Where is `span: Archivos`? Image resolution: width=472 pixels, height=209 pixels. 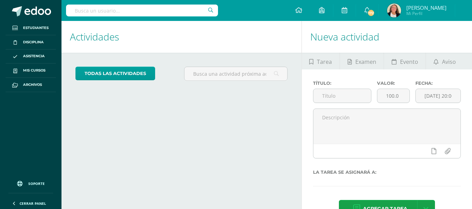
span: Archivos is located at coordinates (33, 85).